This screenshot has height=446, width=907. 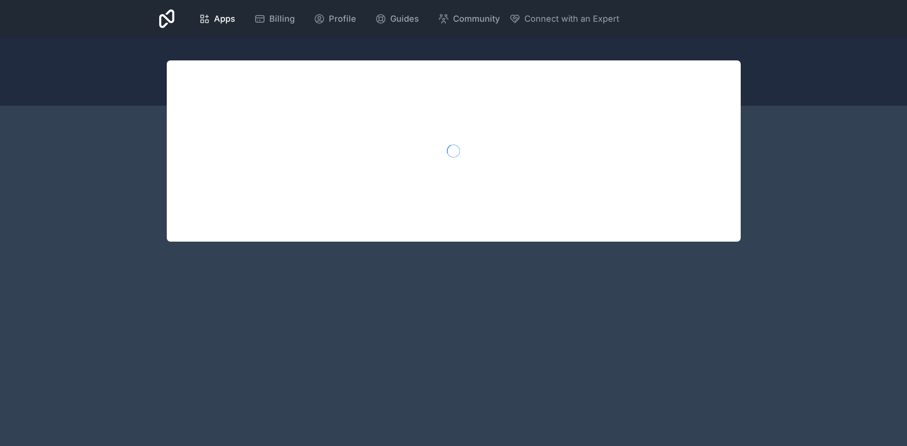 What do you see at coordinates (335, 19) in the screenshot?
I see `a: Profile` at bounding box center [335, 19].